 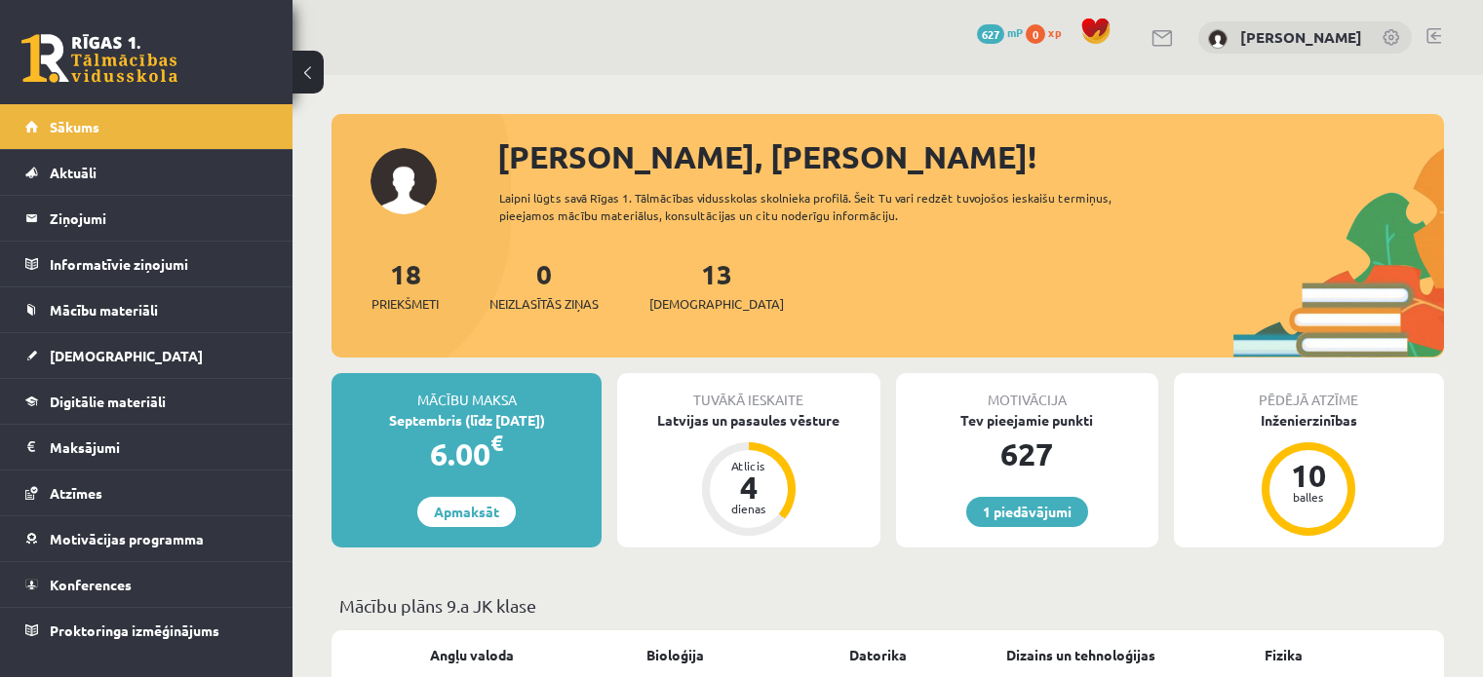 I want to click on div: Laipni lūgts savā Rīgas 1. Tālmācības vidusskolas skolnieka profilā. Šeit Tu vari redzēt tuvojošo..., so click(x=832, y=207).